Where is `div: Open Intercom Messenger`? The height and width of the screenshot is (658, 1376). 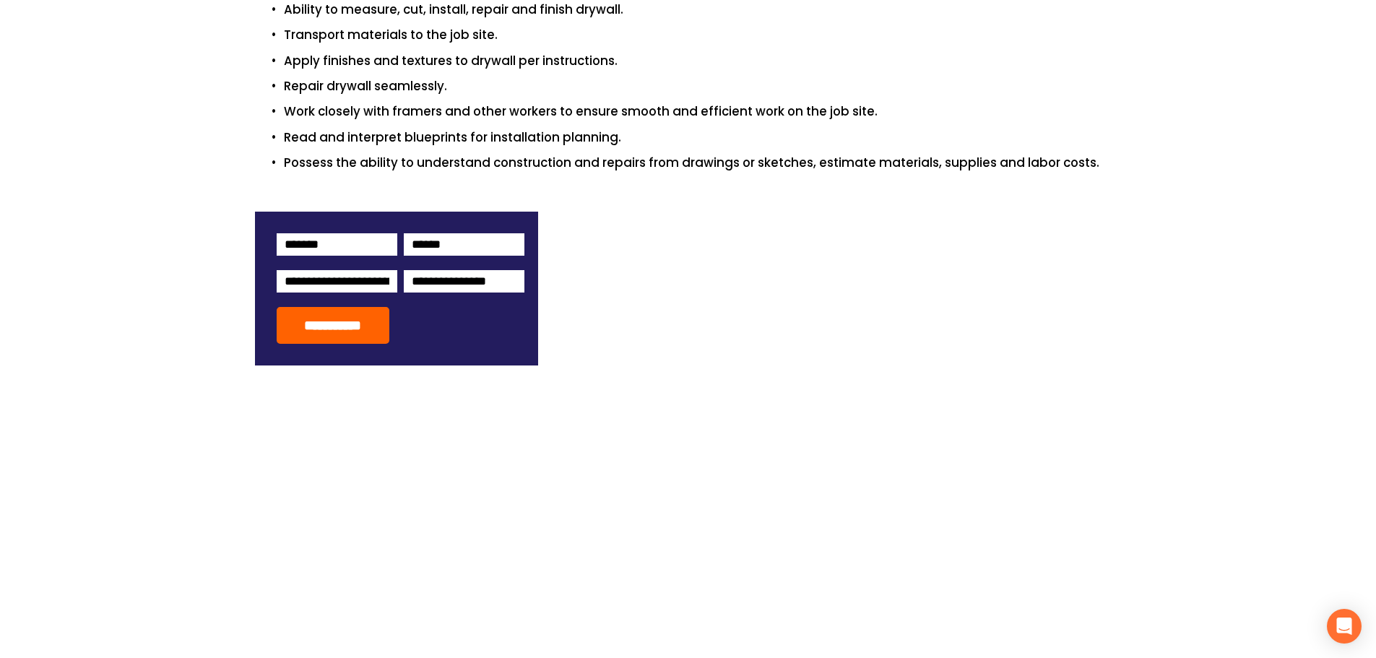 div: Open Intercom Messenger is located at coordinates (1344, 626).